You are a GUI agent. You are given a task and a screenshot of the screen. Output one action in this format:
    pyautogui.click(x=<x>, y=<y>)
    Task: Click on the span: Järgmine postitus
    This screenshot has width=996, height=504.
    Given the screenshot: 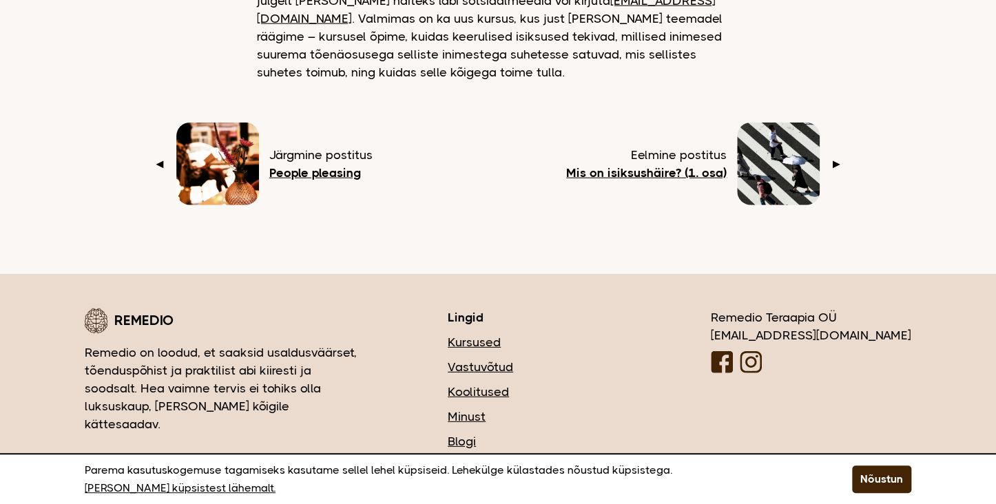 What is the action you would take?
    pyautogui.click(x=321, y=155)
    